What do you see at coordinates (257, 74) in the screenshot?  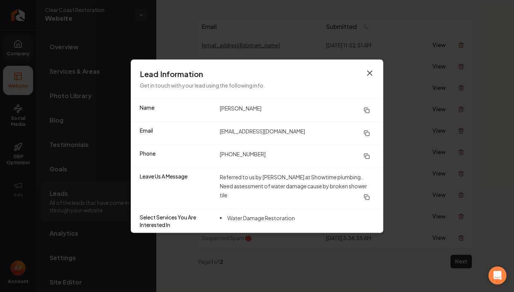 I see `h3: Lead Information` at bounding box center [257, 74].